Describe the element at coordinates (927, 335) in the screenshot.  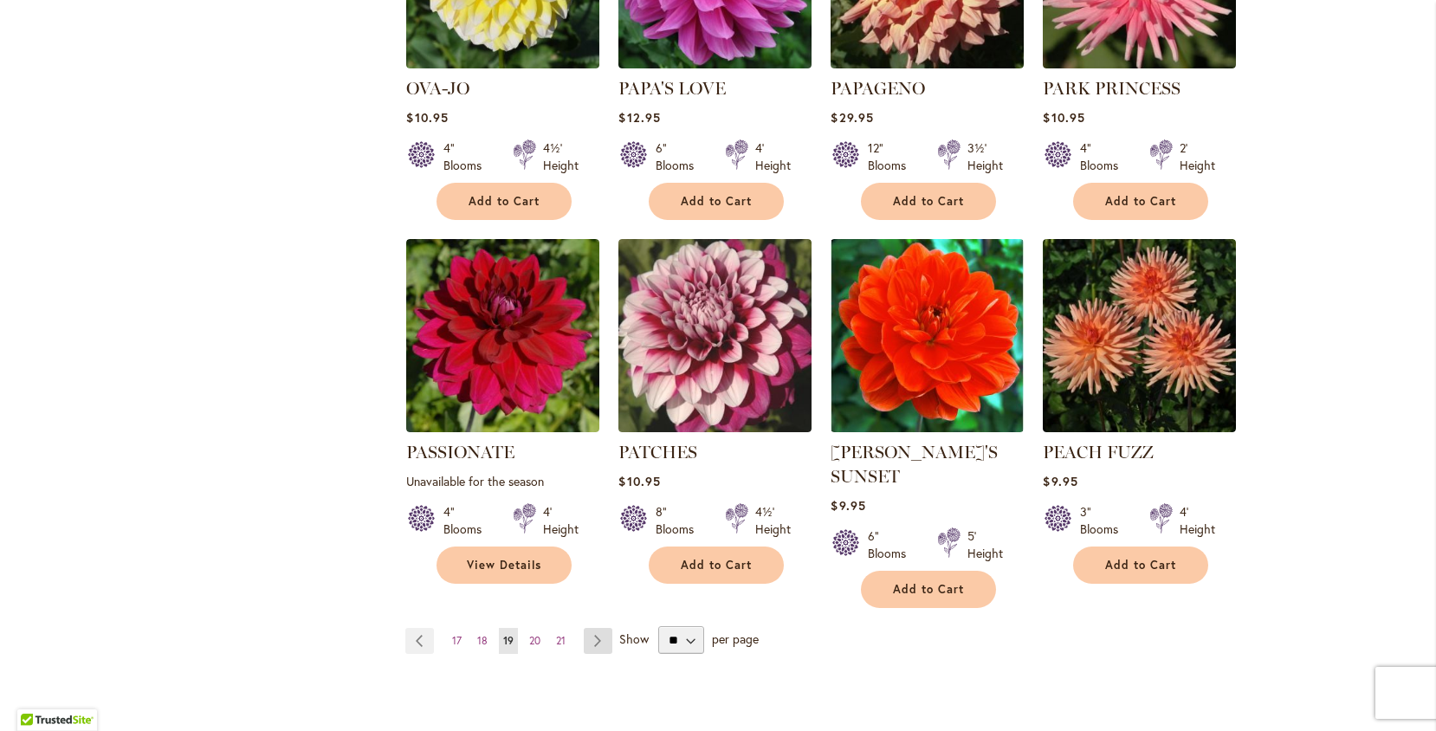
I see `img: PATRICIA ANN'S SUNSET` at that location.